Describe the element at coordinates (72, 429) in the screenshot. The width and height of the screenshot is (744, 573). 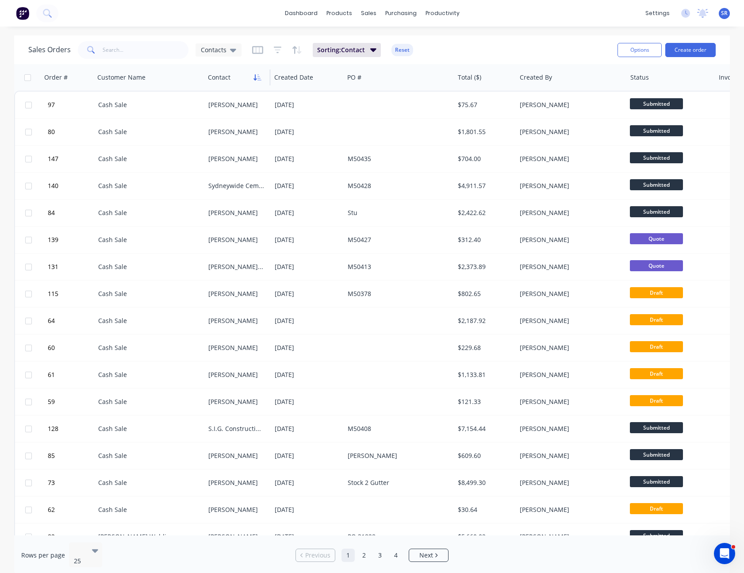
I see `button: 128` at that location.